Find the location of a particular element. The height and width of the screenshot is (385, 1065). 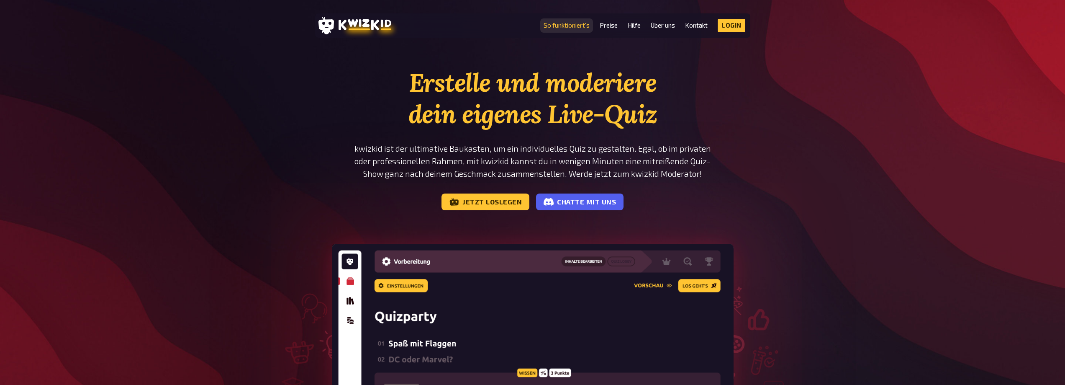

a: Chatte mit uns is located at coordinates (580, 202).